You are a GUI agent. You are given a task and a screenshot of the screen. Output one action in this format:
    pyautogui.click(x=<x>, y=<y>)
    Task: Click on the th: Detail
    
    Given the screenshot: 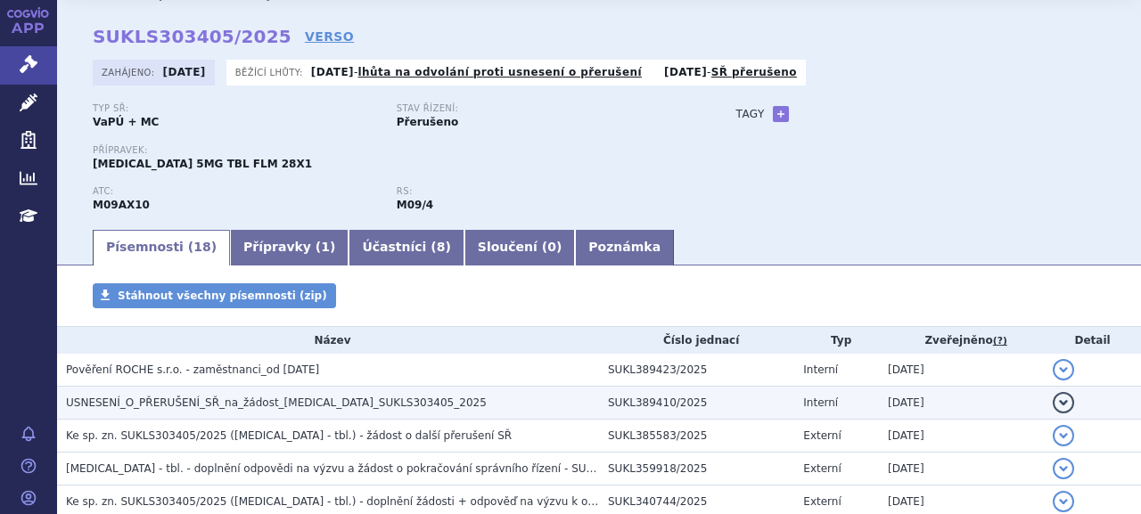 What is the action you would take?
    pyautogui.click(x=1092, y=340)
    